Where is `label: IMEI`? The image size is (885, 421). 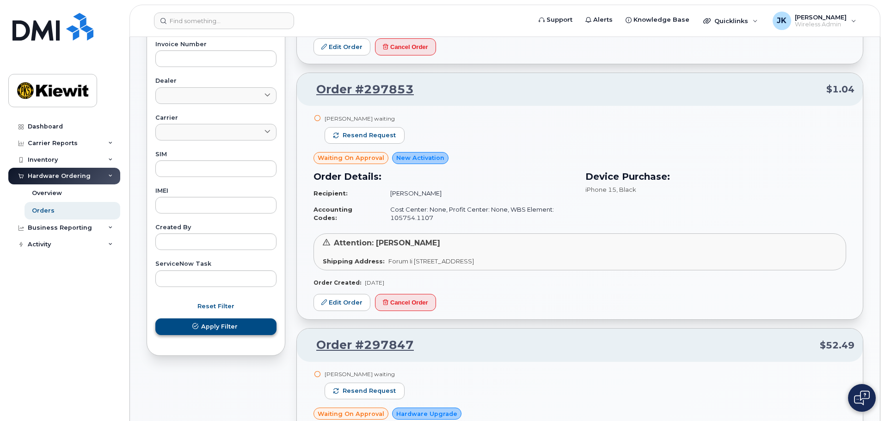
label: IMEI is located at coordinates (216, 191).